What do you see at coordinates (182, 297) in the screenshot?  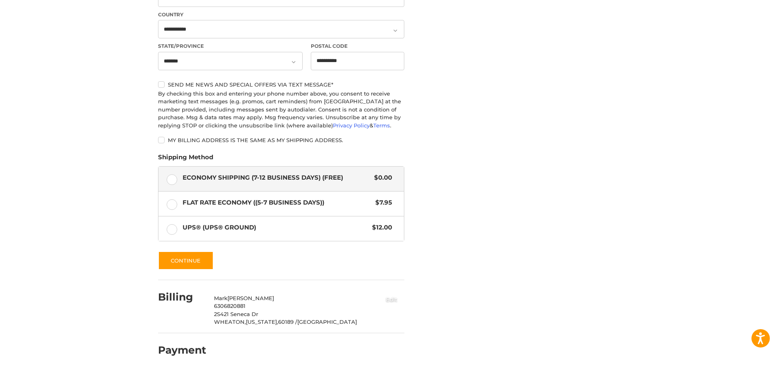 I see `h2: Billing` at bounding box center [182, 297].